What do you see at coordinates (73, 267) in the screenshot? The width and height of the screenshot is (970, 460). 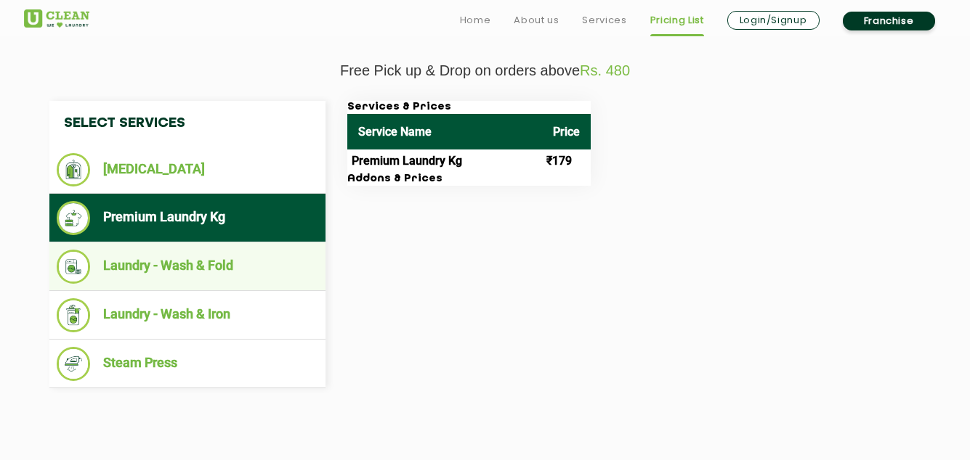 I see `img: Laundry - Wash & Fold` at bounding box center [73, 267].